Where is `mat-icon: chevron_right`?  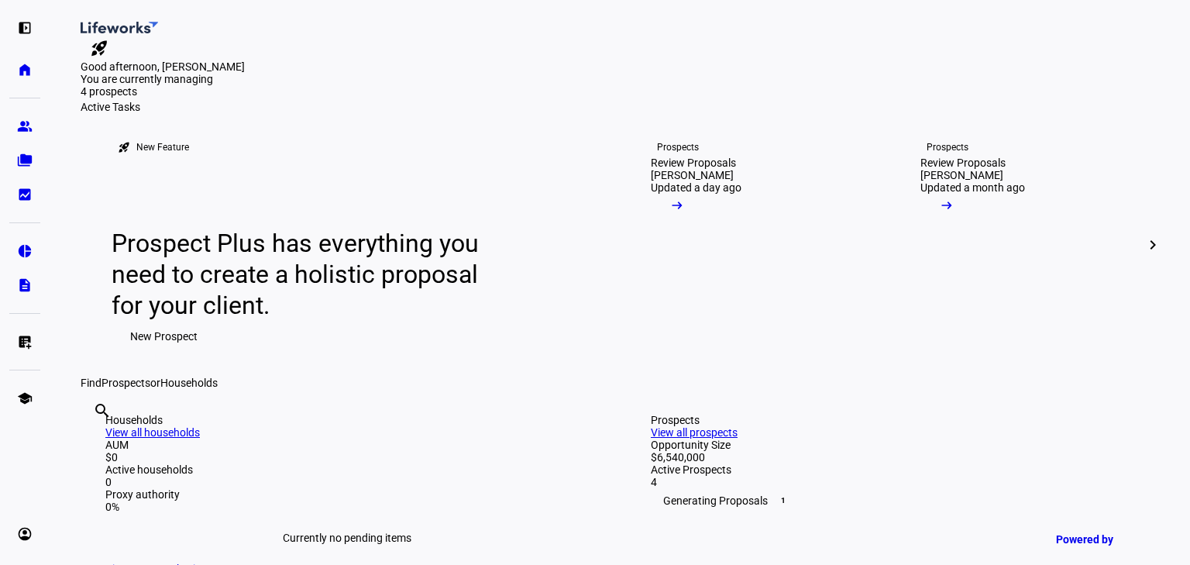 mat-icon: chevron_right is located at coordinates (1153, 245).